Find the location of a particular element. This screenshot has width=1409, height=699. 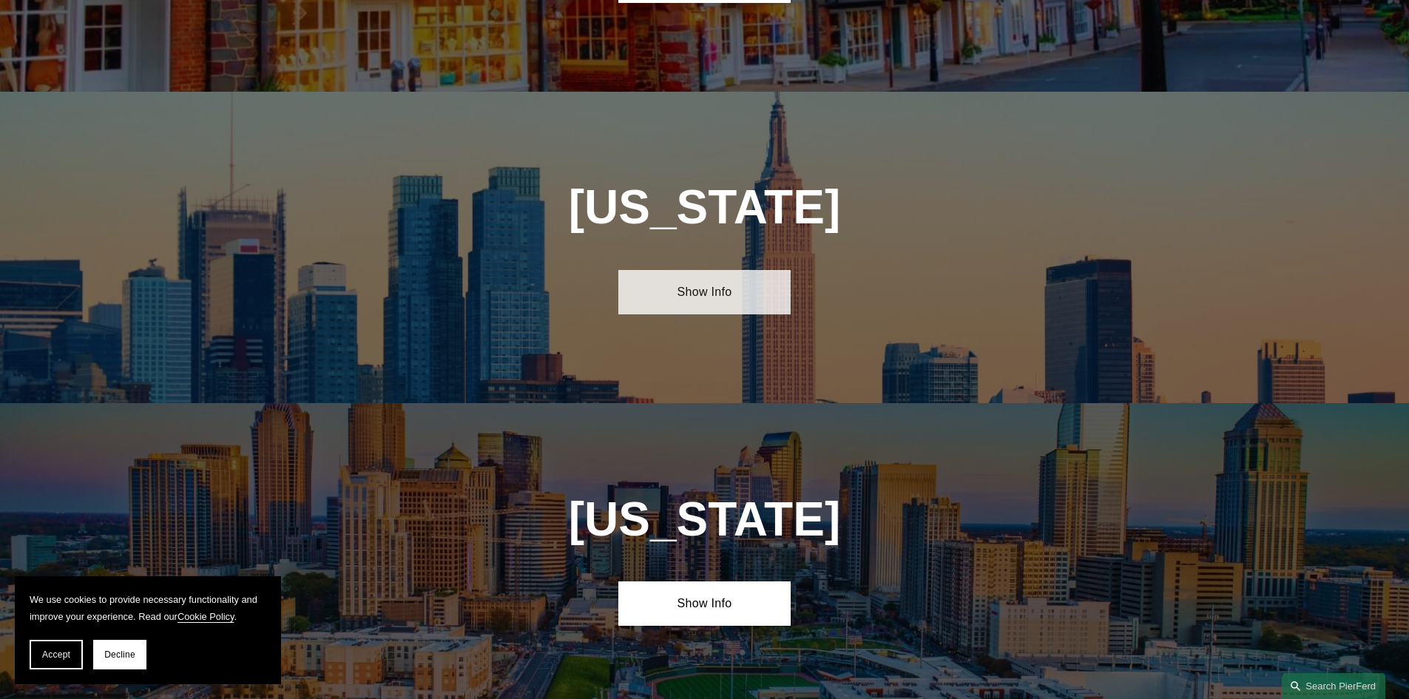

p: We use cookies to provide necessary functionality and improve your experience. Read our . is located at coordinates (148, 608).